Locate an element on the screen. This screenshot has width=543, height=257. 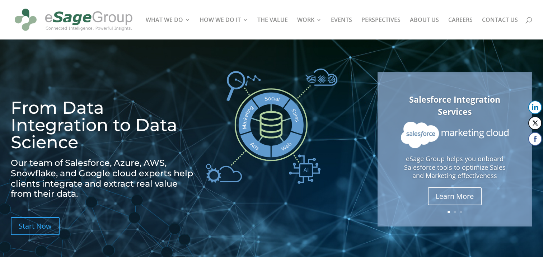
button: LinkedIn Share is located at coordinates (535, 107).